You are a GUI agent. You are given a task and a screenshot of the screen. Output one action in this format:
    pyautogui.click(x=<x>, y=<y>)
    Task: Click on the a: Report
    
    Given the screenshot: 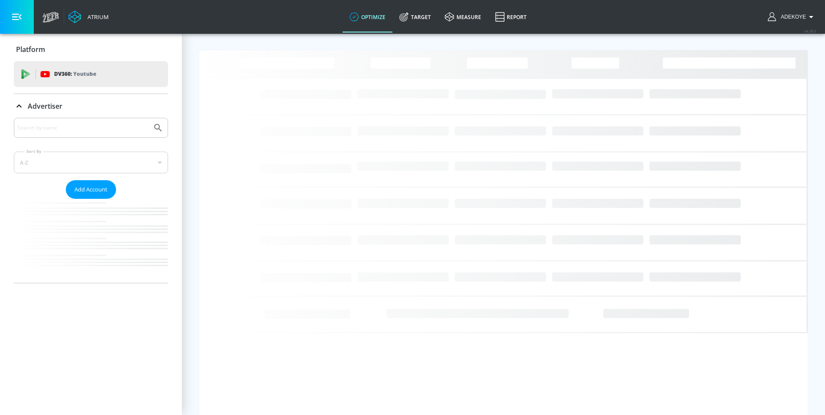 What is the action you would take?
    pyautogui.click(x=510, y=17)
    